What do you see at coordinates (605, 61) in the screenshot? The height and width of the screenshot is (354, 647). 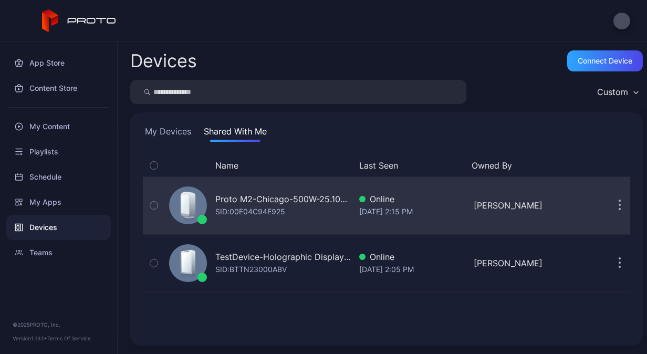 I see `div: Connect device` at bounding box center [605, 61].